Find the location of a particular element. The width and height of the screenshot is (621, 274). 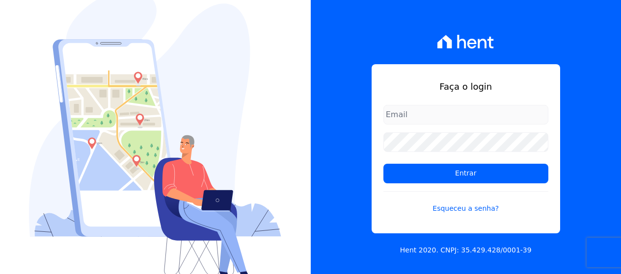

h1: Faça o login is located at coordinates (466, 86).